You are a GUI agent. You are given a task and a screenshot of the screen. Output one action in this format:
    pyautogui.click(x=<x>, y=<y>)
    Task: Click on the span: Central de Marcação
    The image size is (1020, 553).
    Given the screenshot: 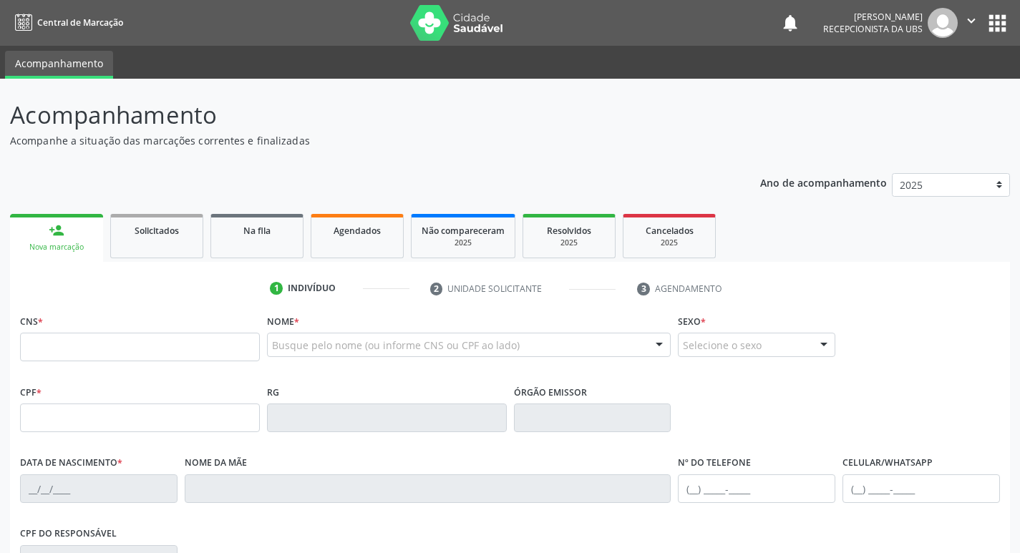 What is the action you would take?
    pyautogui.click(x=80, y=22)
    